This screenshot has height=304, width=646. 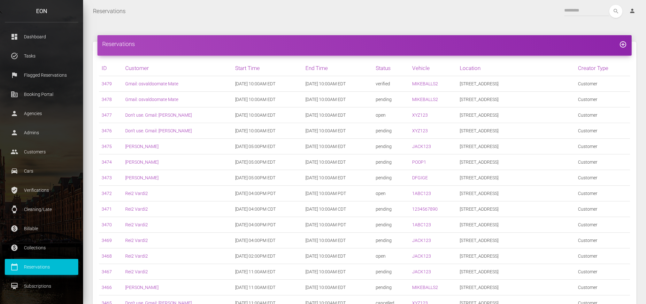 I want to click on p: Verifications, so click(x=42, y=190).